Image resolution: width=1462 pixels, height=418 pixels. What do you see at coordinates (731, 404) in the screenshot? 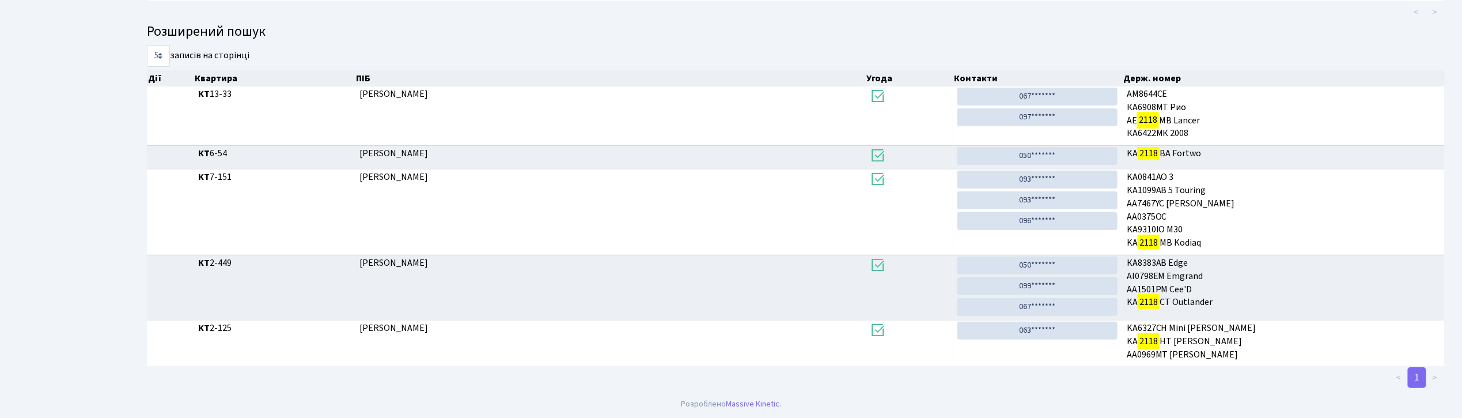
I see `div: Розроблено .` at bounding box center [731, 404].